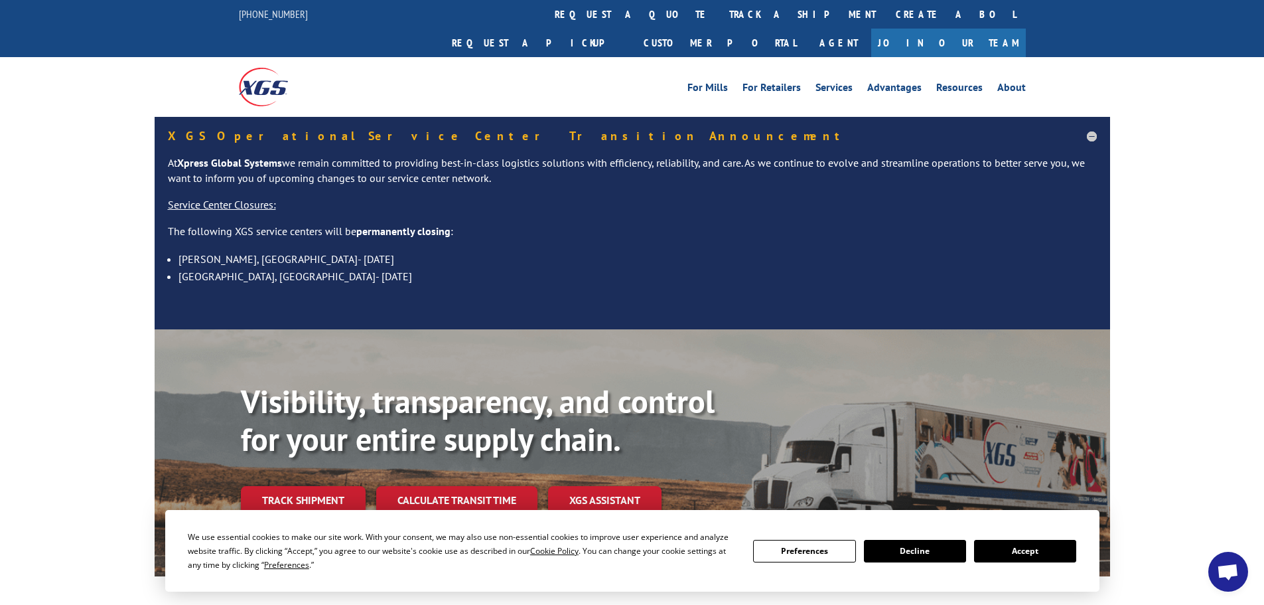 The image size is (1264, 605). I want to click on span: Cookie Policy, so click(554, 550).